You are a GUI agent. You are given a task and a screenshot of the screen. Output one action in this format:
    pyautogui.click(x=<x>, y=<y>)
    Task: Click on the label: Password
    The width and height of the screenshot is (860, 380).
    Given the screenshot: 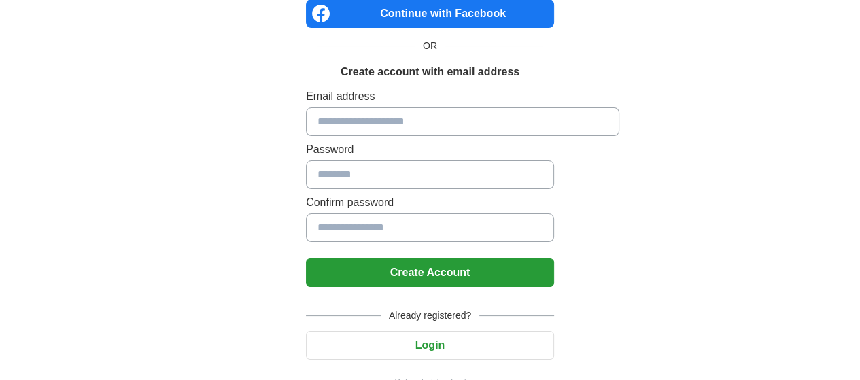 What is the action you would take?
    pyautogui.click(x=430, y=150)
    